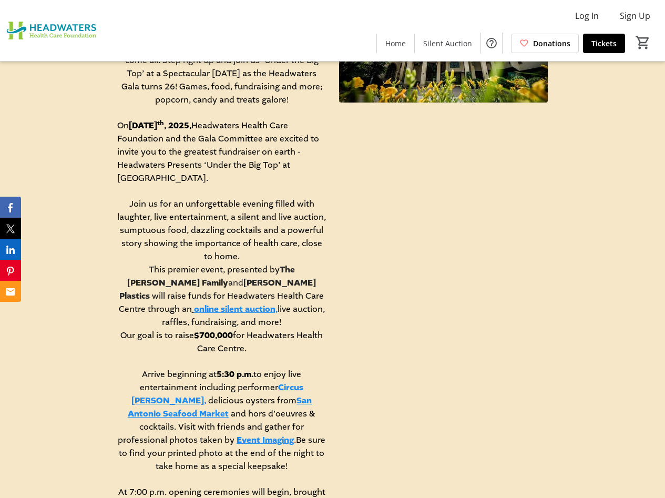 This screenshot has width=665, height=498. Describe the element at coordinates (396, 43) in the screenshot. I see `span: Home` at that location.